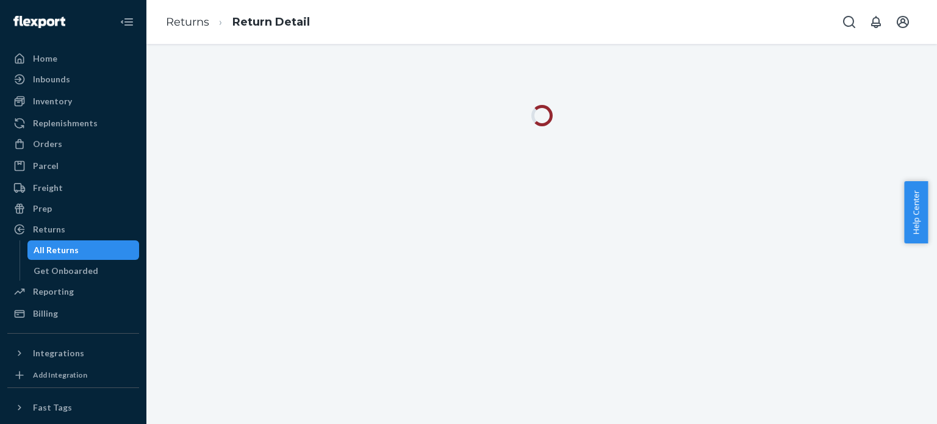 This screenshot has width=937, height=424. I want to click on div: All Returns, so click(56, 250).